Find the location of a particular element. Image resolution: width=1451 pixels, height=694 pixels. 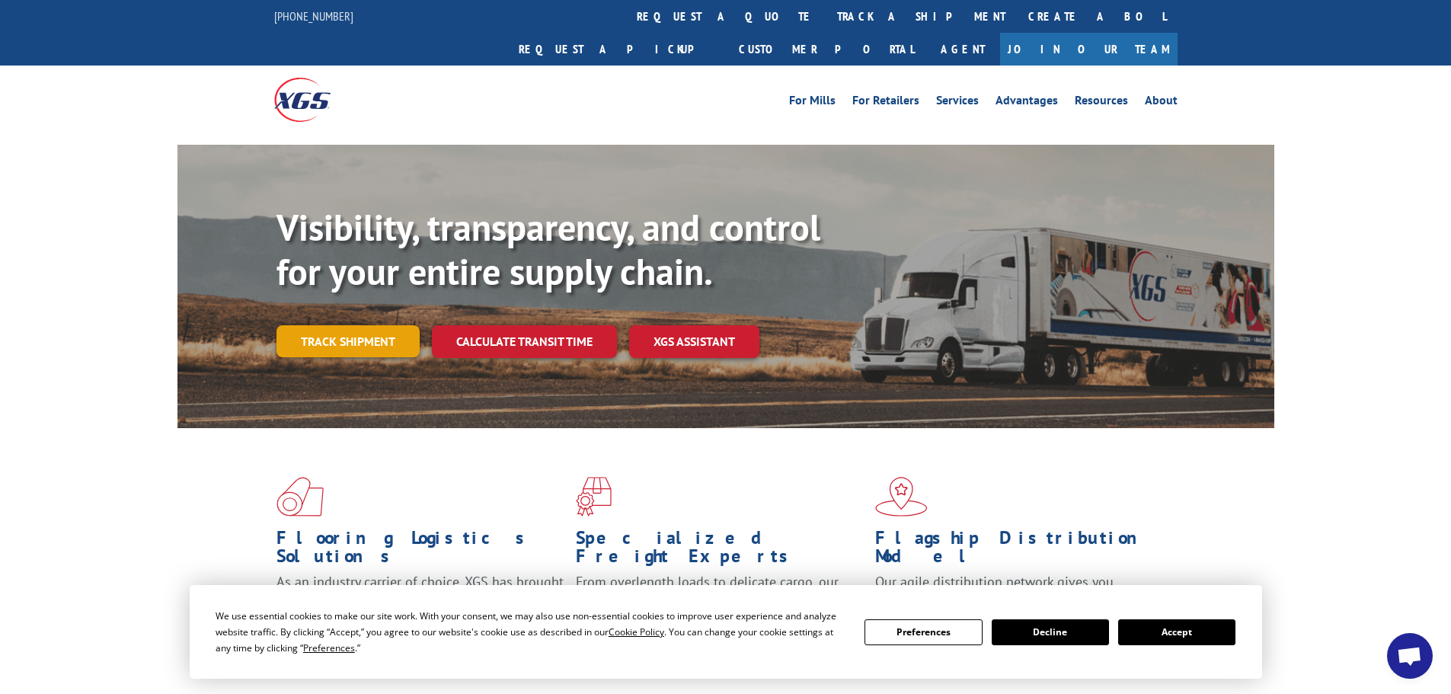

span: Our agile distribution network gives you nationwide inventory management on demand. is located at coordinates (1015, 590).